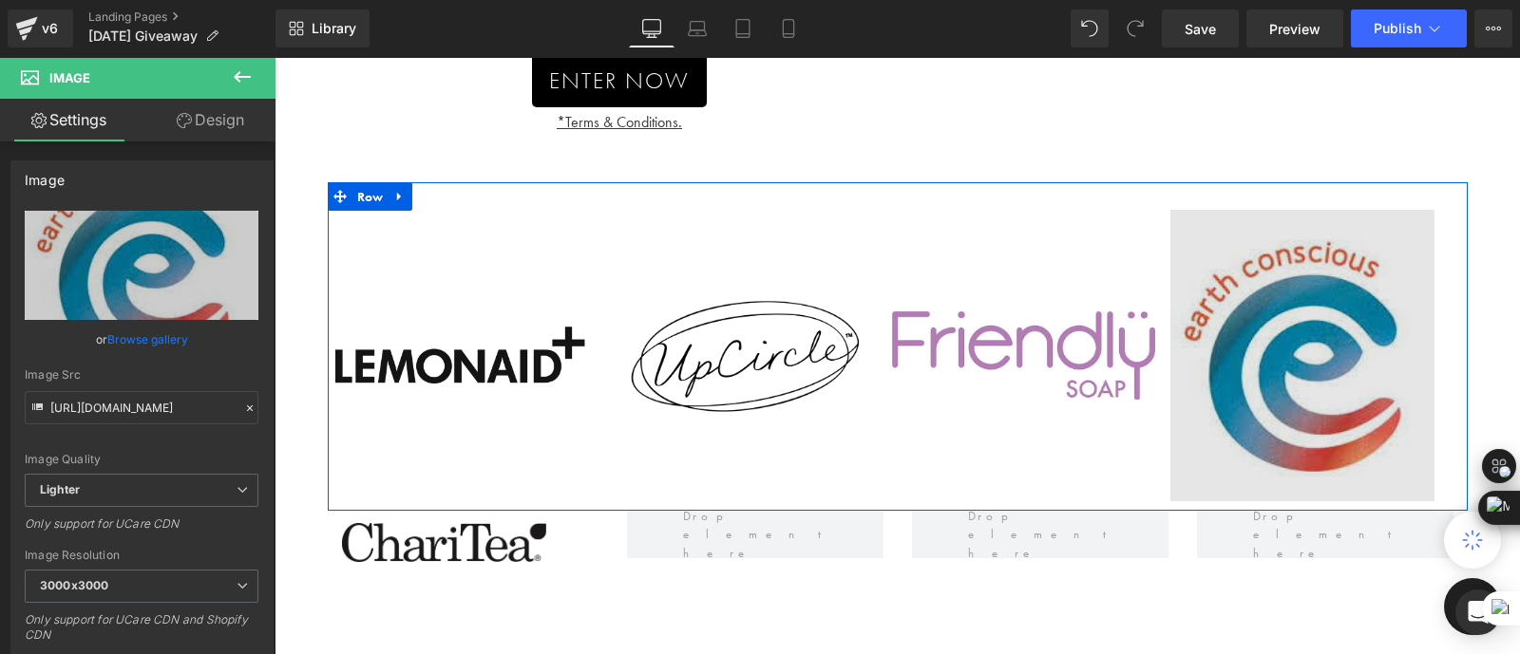  Describe the element at coordinates (1295, 28) in the screenshot. I see `a: Preview` at that location.